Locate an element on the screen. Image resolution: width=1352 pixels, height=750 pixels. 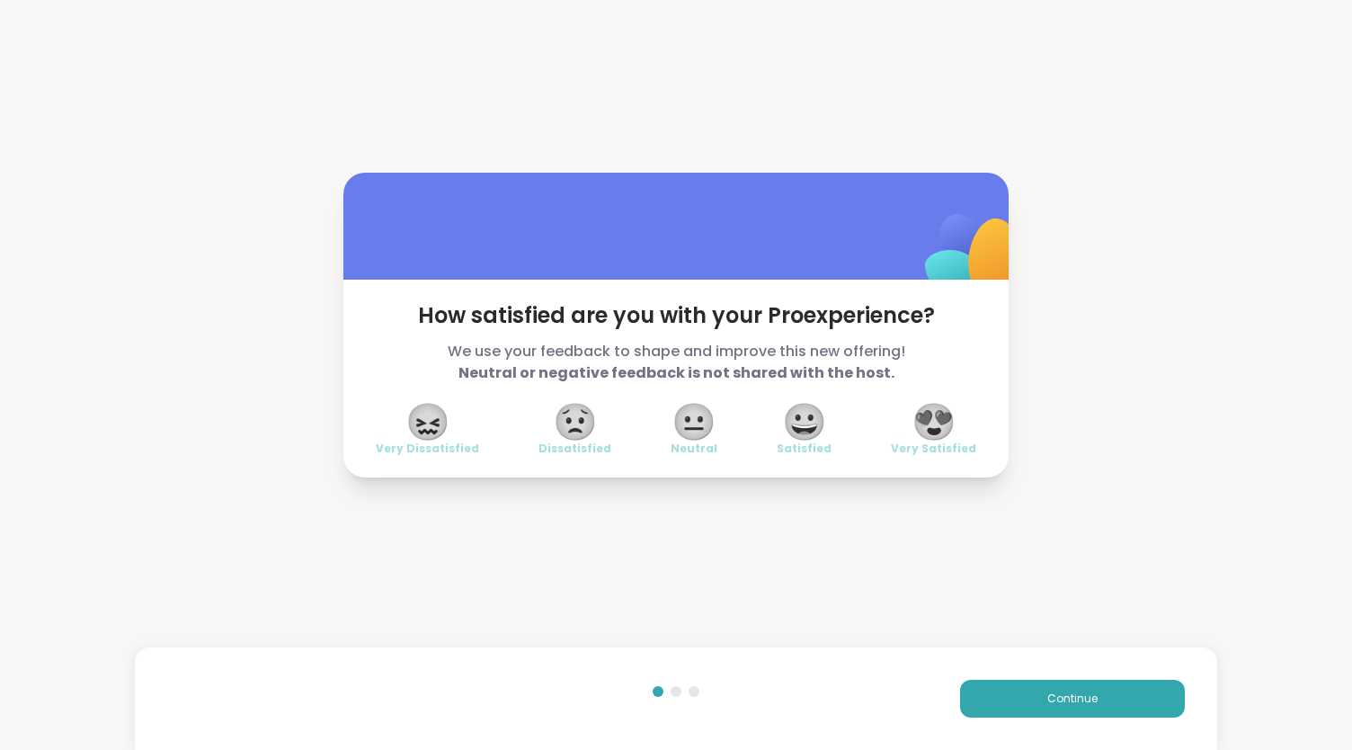
span: Neutral is located at coordinates (694, 449).